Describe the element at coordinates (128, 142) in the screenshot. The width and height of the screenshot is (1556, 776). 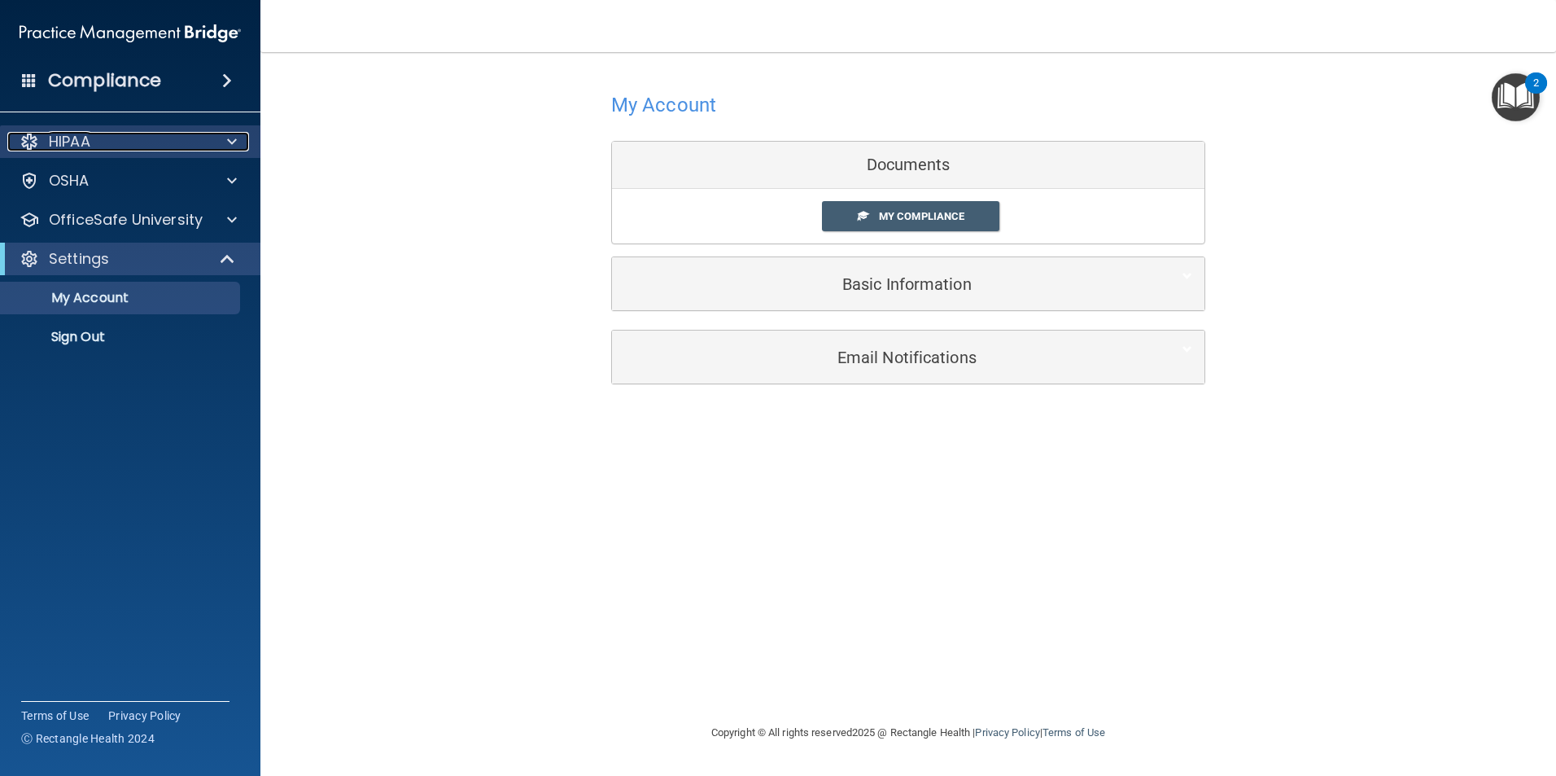
I see `a: HIPAA` at that location.